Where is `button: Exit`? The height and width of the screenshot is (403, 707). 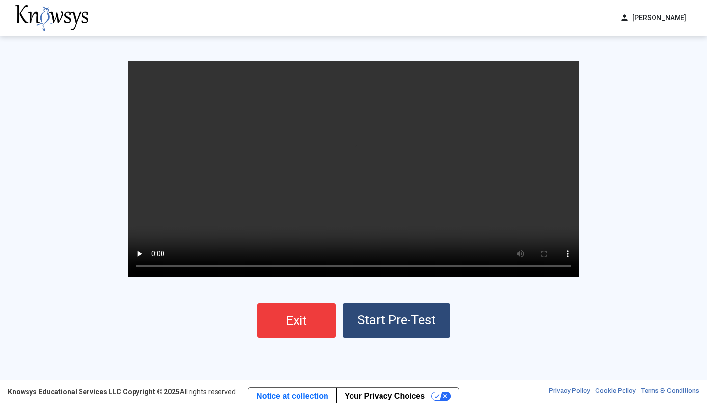 button: Exit is located at coordinates (297, 320).